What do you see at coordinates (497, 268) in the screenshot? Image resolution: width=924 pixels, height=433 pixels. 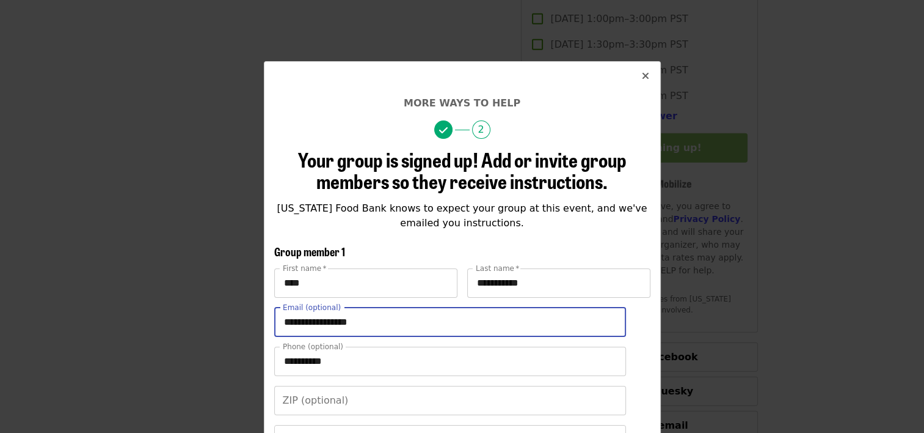 I see `label: Last name` at bounding box center [497, 268].